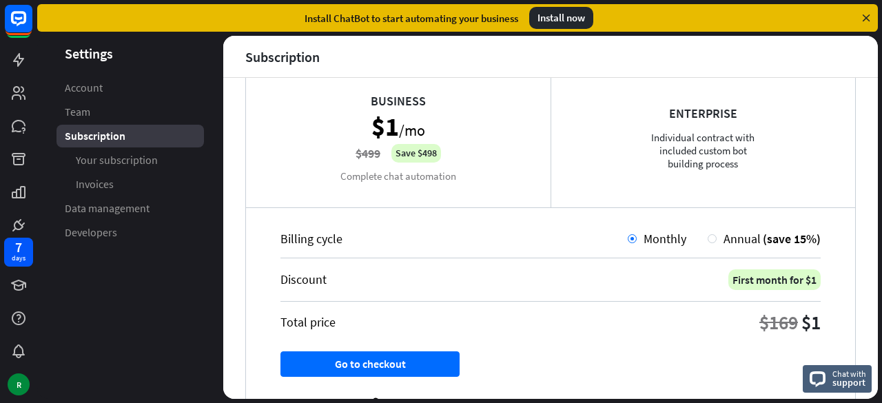 Image resolution: width=882 pixels, height=403 pixels. Describe the element at coordinates (32, 26) in the screenshot. I see `button: Open LiveChat chat widget` at that location.